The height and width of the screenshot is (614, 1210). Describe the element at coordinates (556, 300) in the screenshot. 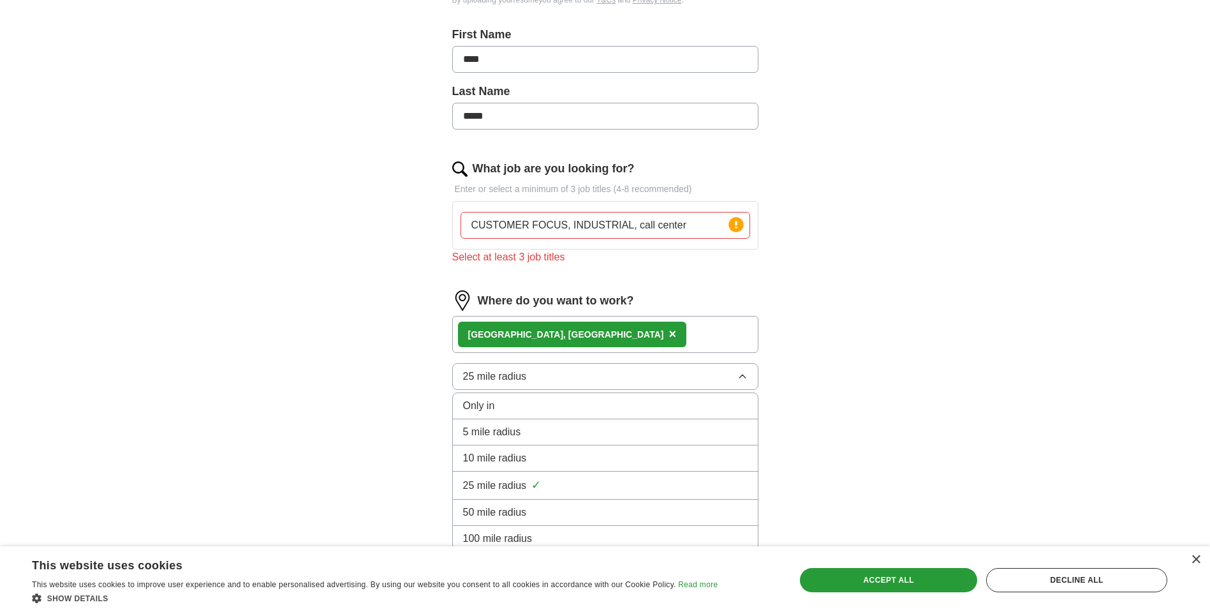

I see `label: Where do you want to work?` at that location.